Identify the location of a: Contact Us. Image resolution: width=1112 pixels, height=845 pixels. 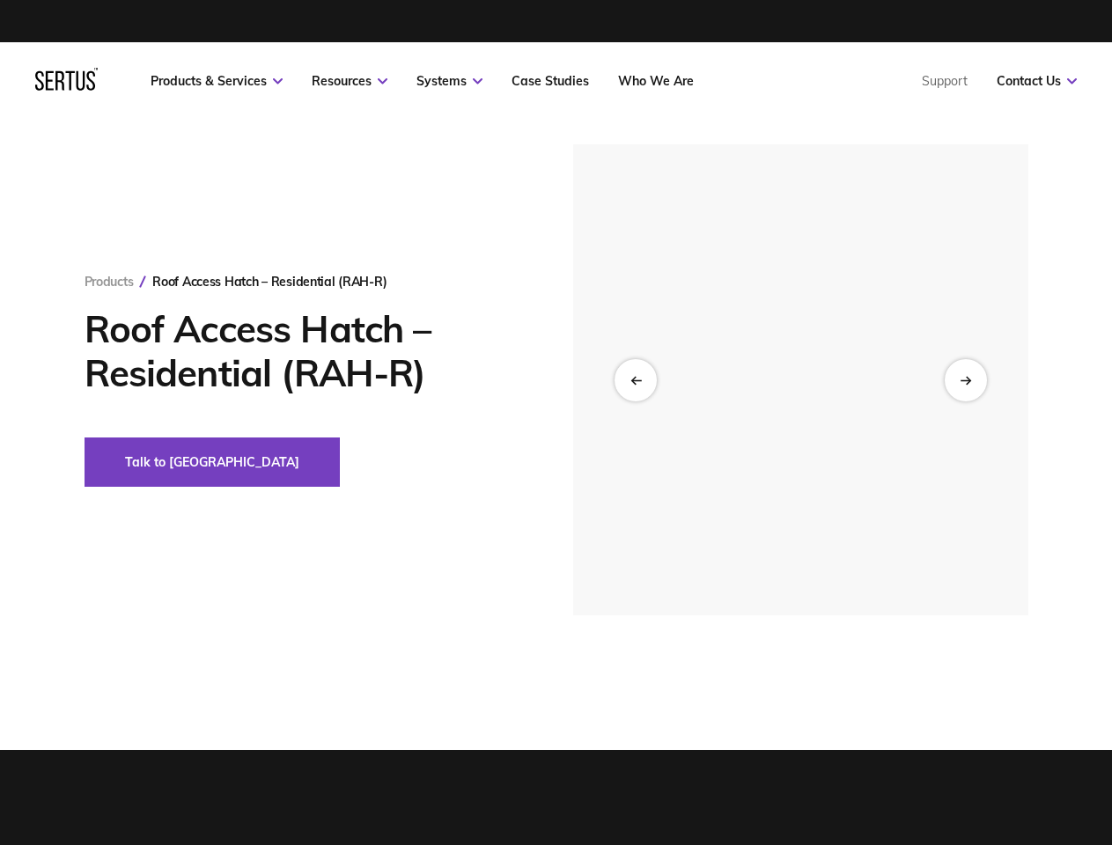
(1037, 81).